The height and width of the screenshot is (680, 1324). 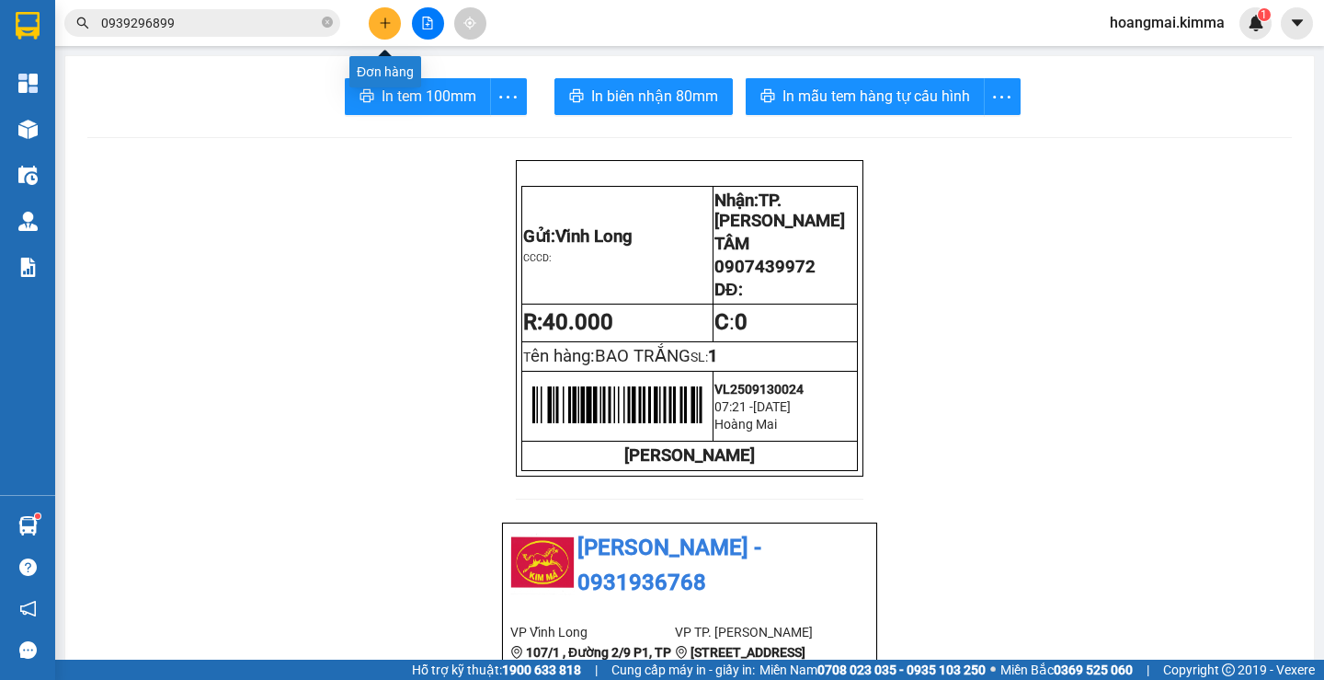 What do you see at coordinates (734, 406) in the screenshot?
I see `span: 07:21 -` at bounding box center [734, 406].